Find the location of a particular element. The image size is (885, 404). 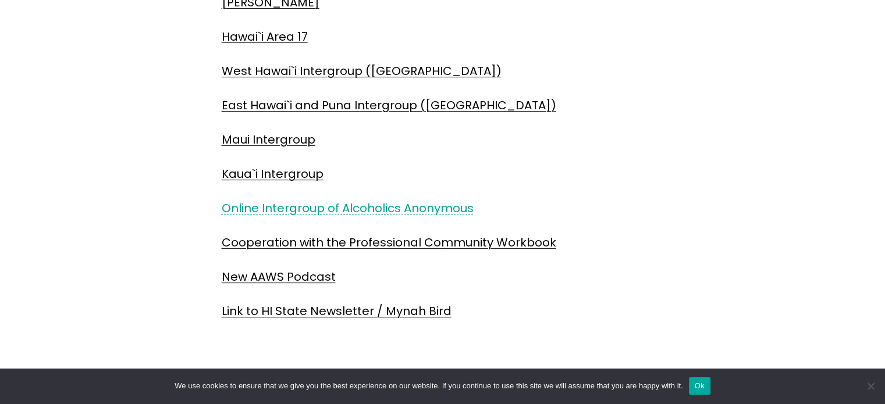

button: Ok is located at coordinates (700, 386).